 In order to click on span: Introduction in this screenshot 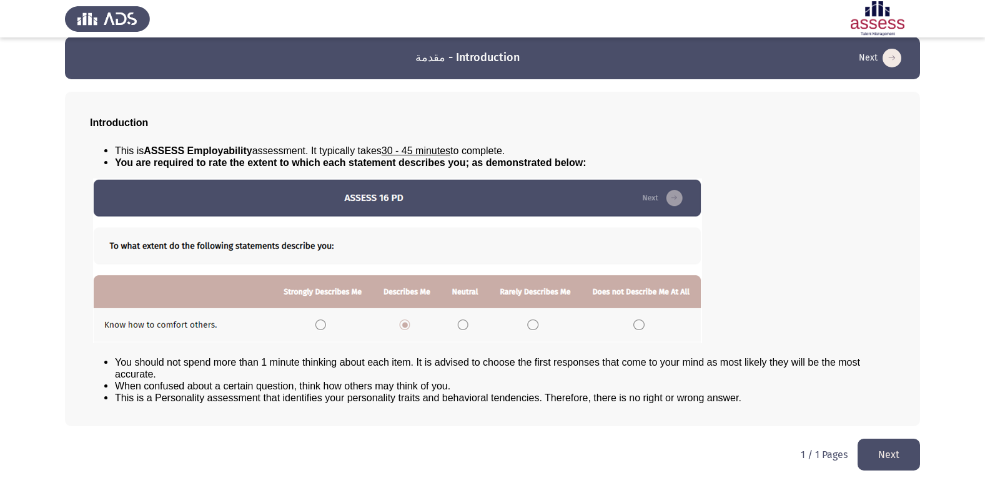, I will do `click(119, 122)`.